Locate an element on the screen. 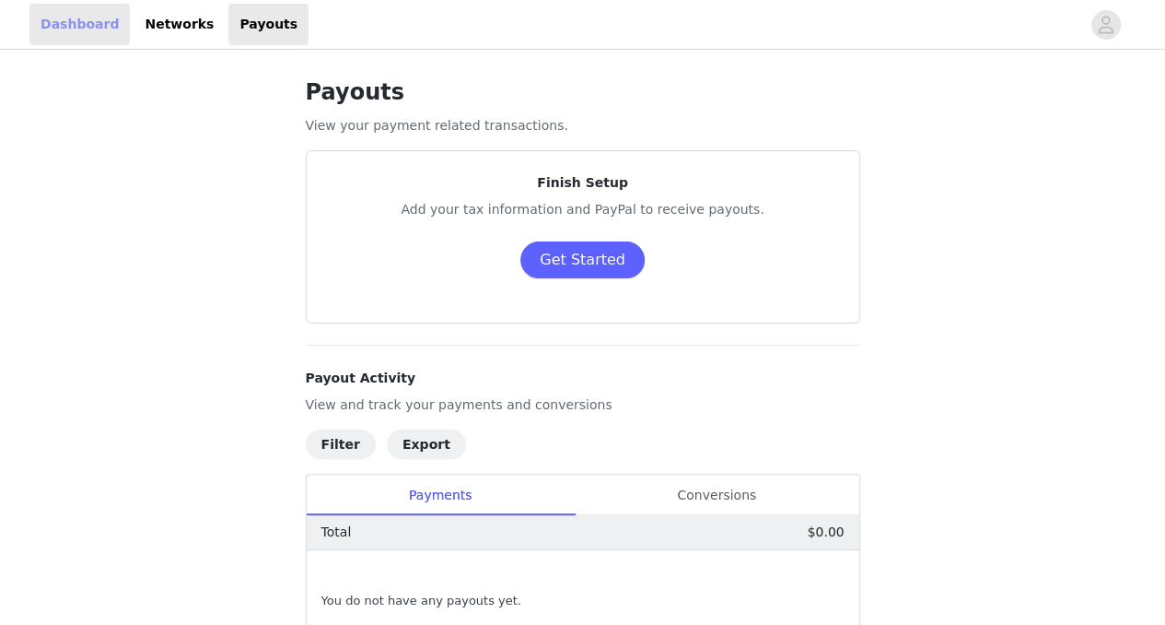 This screenshot has width=1165, height=625. p: $0.00 is located at coordinates (825, 532).